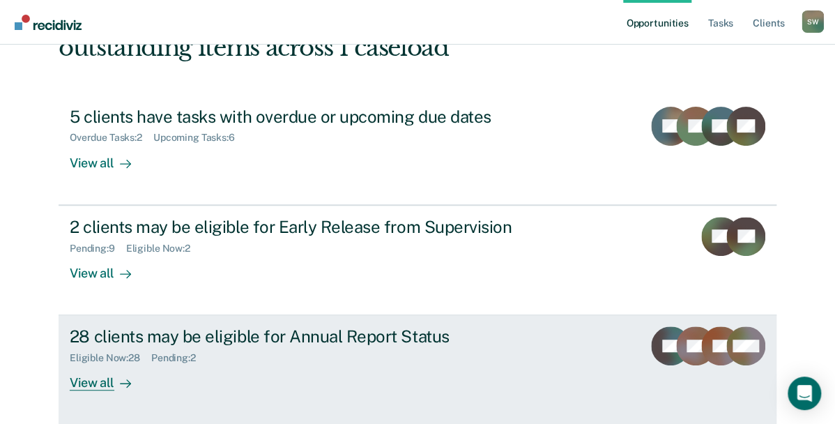 The width and height of the screenshot is (835, 424). What do you see at coordinates (804, 393) in the screenshot?
I see `div: Open Intercom Messenger` at bounding box center [804, 393].